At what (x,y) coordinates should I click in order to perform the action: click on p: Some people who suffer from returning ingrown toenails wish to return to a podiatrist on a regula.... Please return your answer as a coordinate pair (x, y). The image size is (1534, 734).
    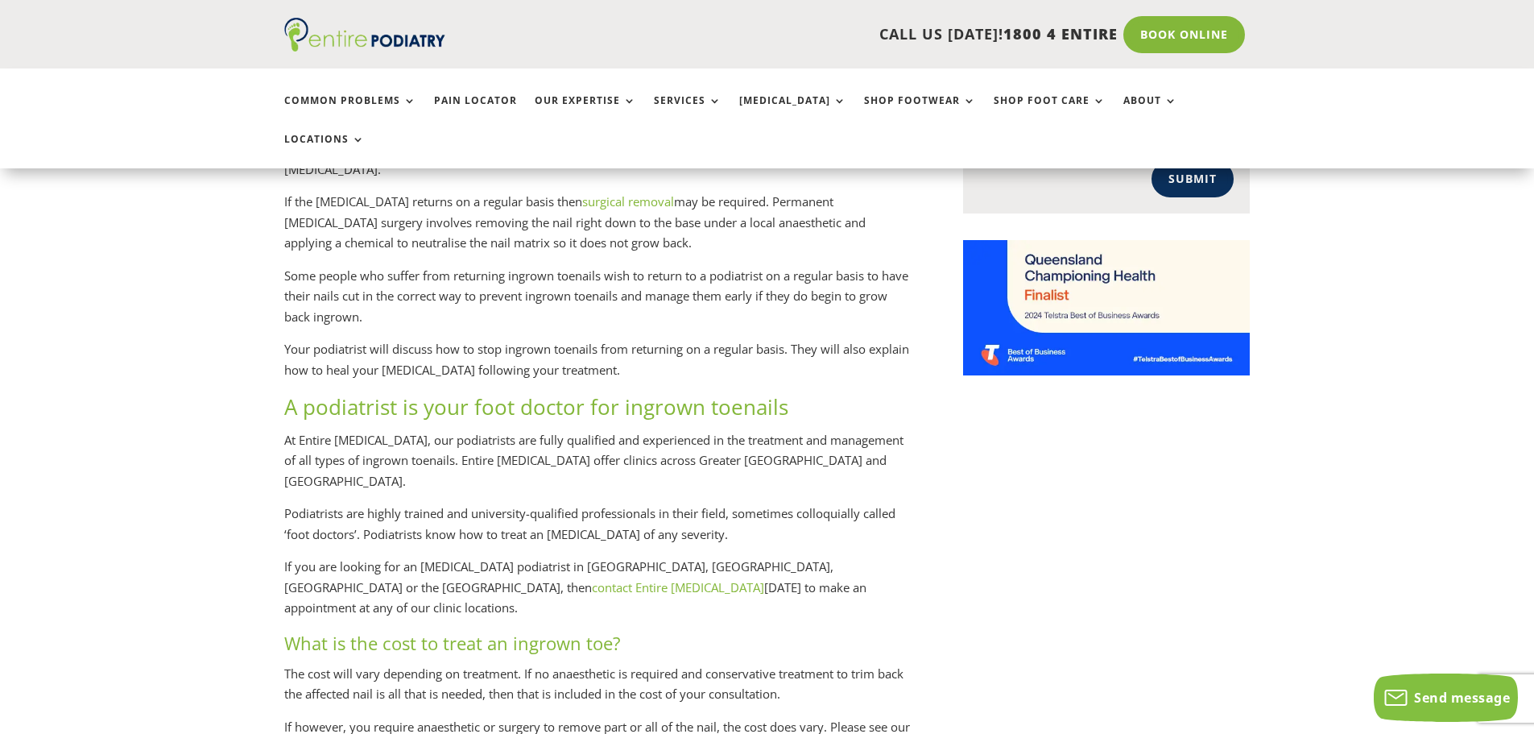
    Looking at the image, I should click on (598, 303).